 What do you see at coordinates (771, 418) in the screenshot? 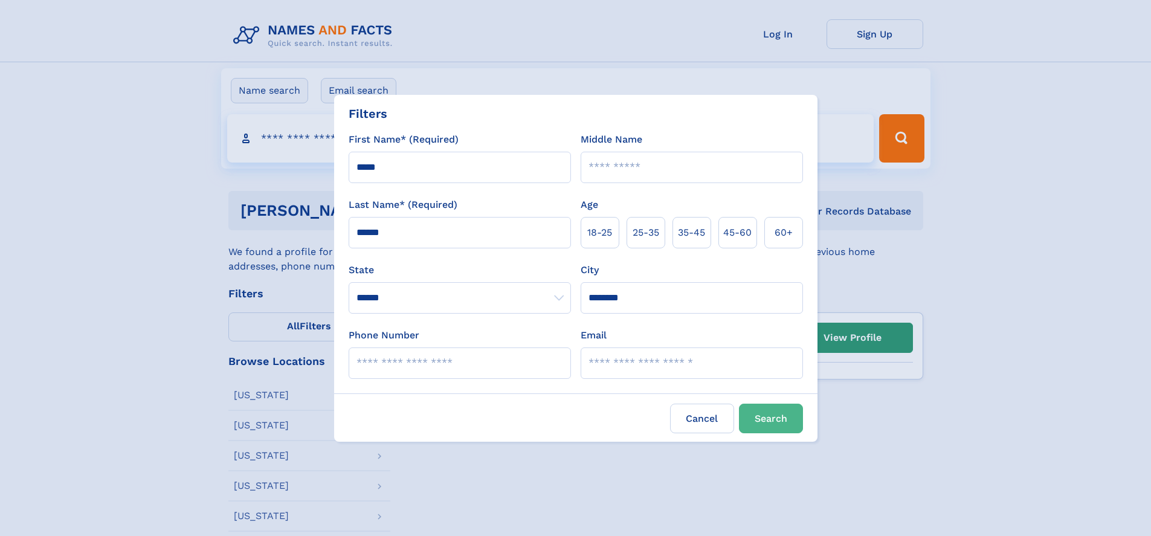
I see `button: Search` at bounding box center [771, 418].